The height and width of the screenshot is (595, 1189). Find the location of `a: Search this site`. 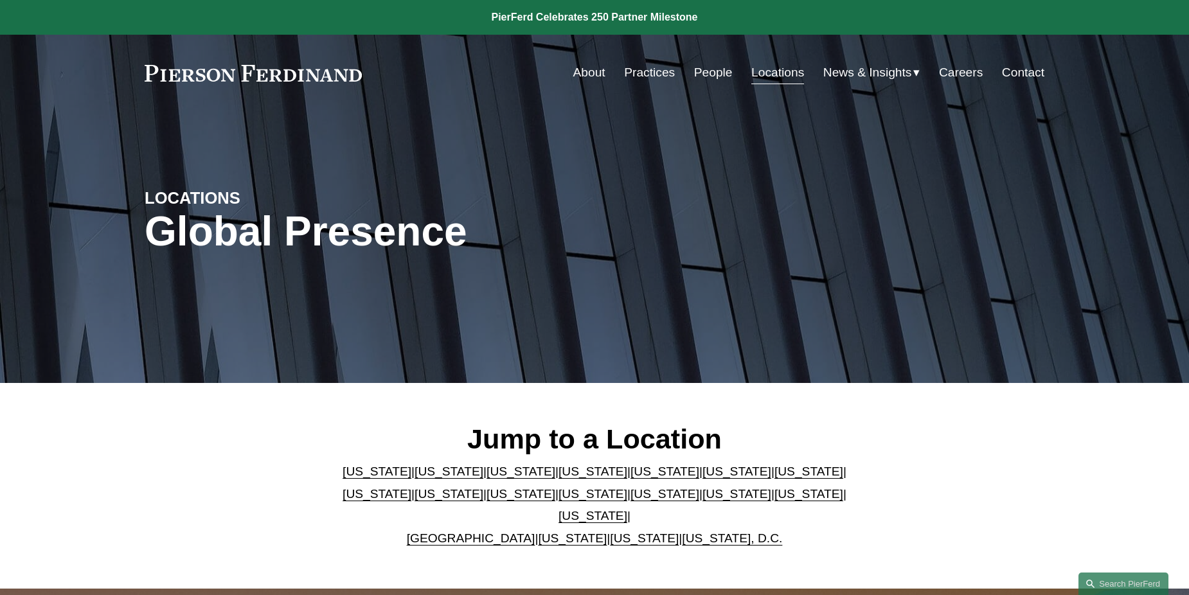

a: Search this site is located at coordinates (1123, 584).